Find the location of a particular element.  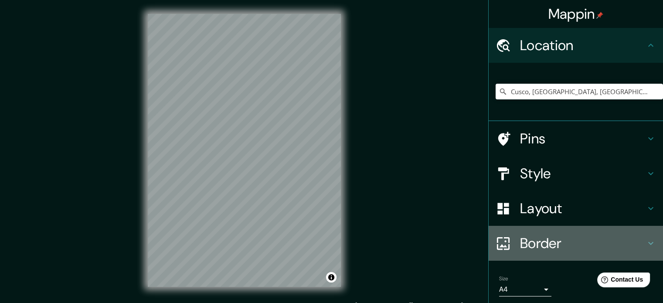

input: Pick your city or area is located at coordinates (579, 92).